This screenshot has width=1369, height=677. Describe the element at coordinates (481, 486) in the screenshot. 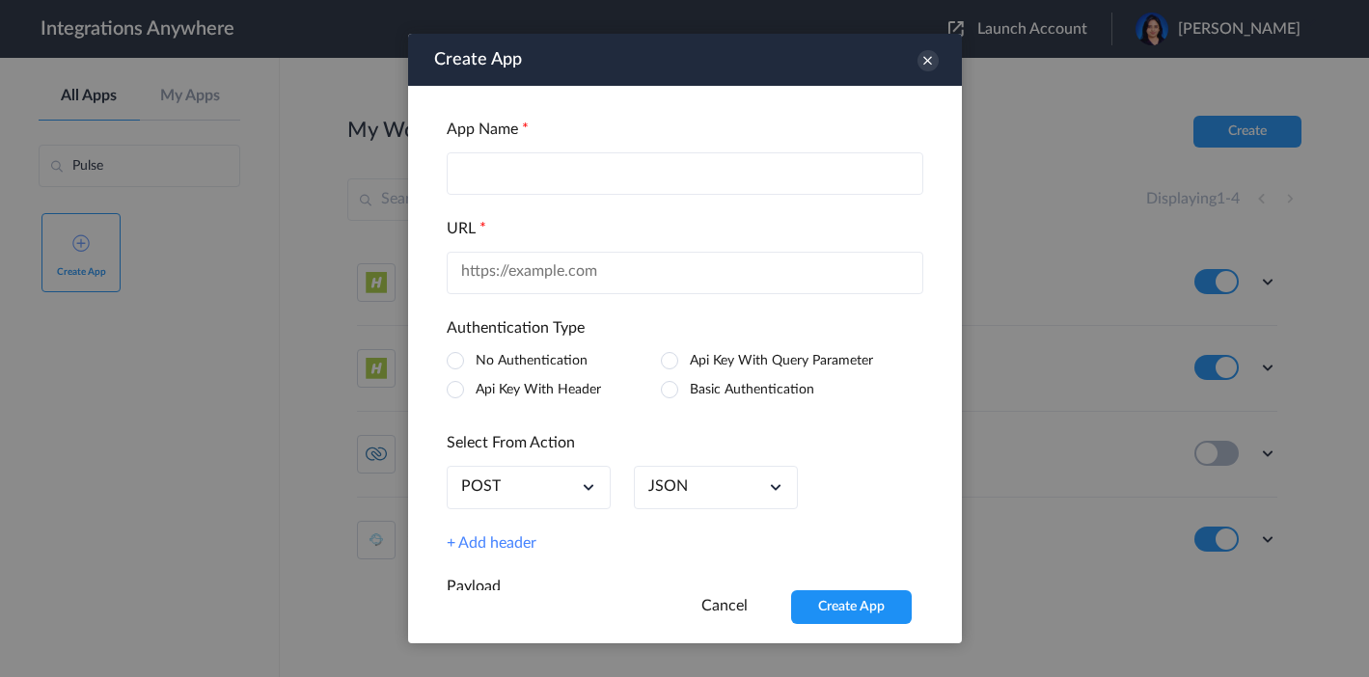

I see `a: POST` at that location.